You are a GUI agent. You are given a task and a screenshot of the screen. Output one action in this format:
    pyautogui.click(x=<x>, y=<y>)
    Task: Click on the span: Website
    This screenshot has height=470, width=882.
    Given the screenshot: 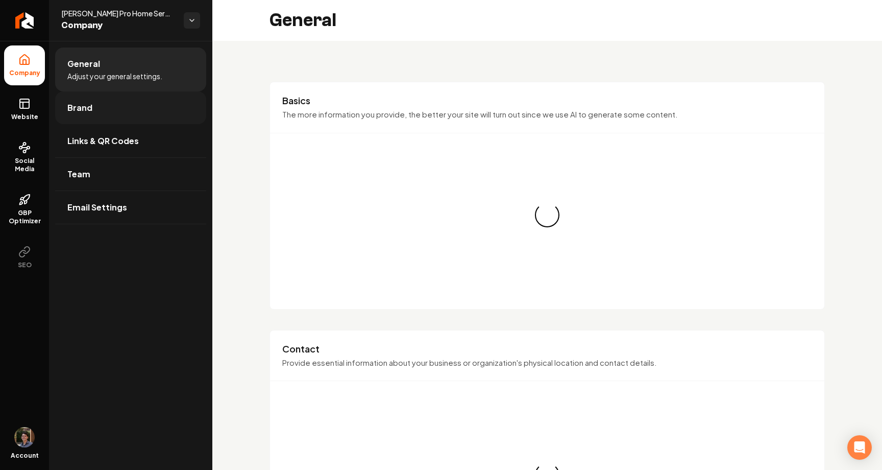 What is the action you would take?
    pyautogui.click(x=25, y=117)
    